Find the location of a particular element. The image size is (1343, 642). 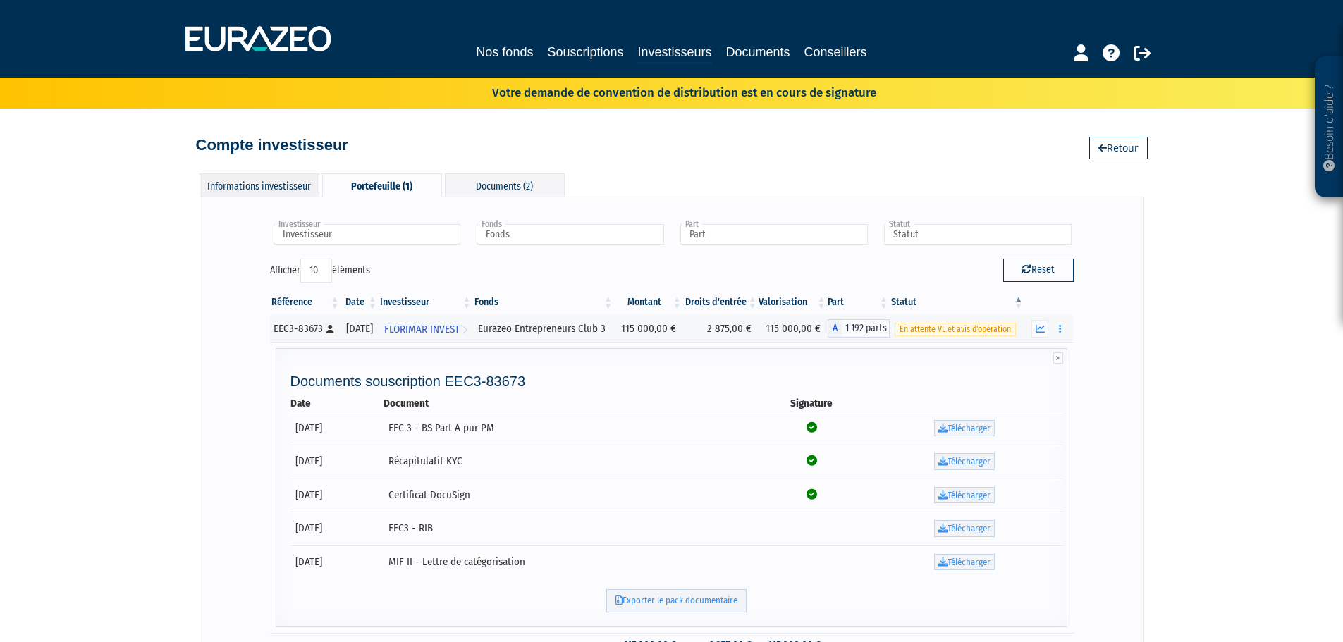

th: Statut : activer pour trier la colonne par ordre d&eacute;croissant is located at coordinates (957, 302).